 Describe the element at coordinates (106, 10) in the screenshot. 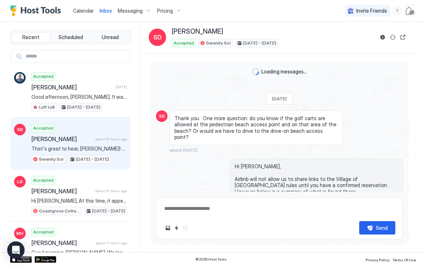

I see `a: Inbox` at that location.